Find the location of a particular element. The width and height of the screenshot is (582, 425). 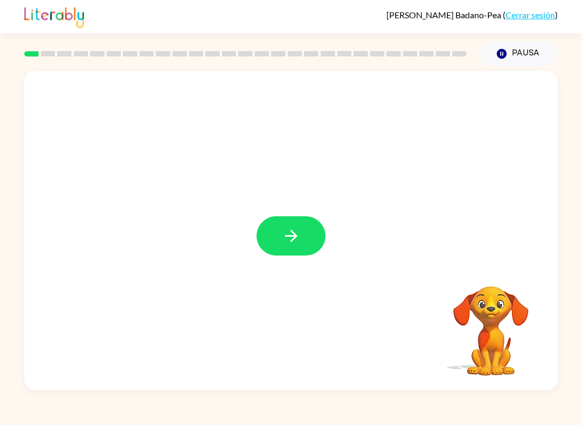

a: Cerrar sesión is located at coordinates (530, 15).